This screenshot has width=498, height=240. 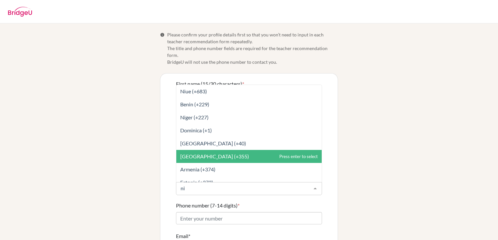 What do you see at coordinates (210, 84) in the screenshot?
I see `label: First name (15/30 characters)` at bounding box center [210, 84].